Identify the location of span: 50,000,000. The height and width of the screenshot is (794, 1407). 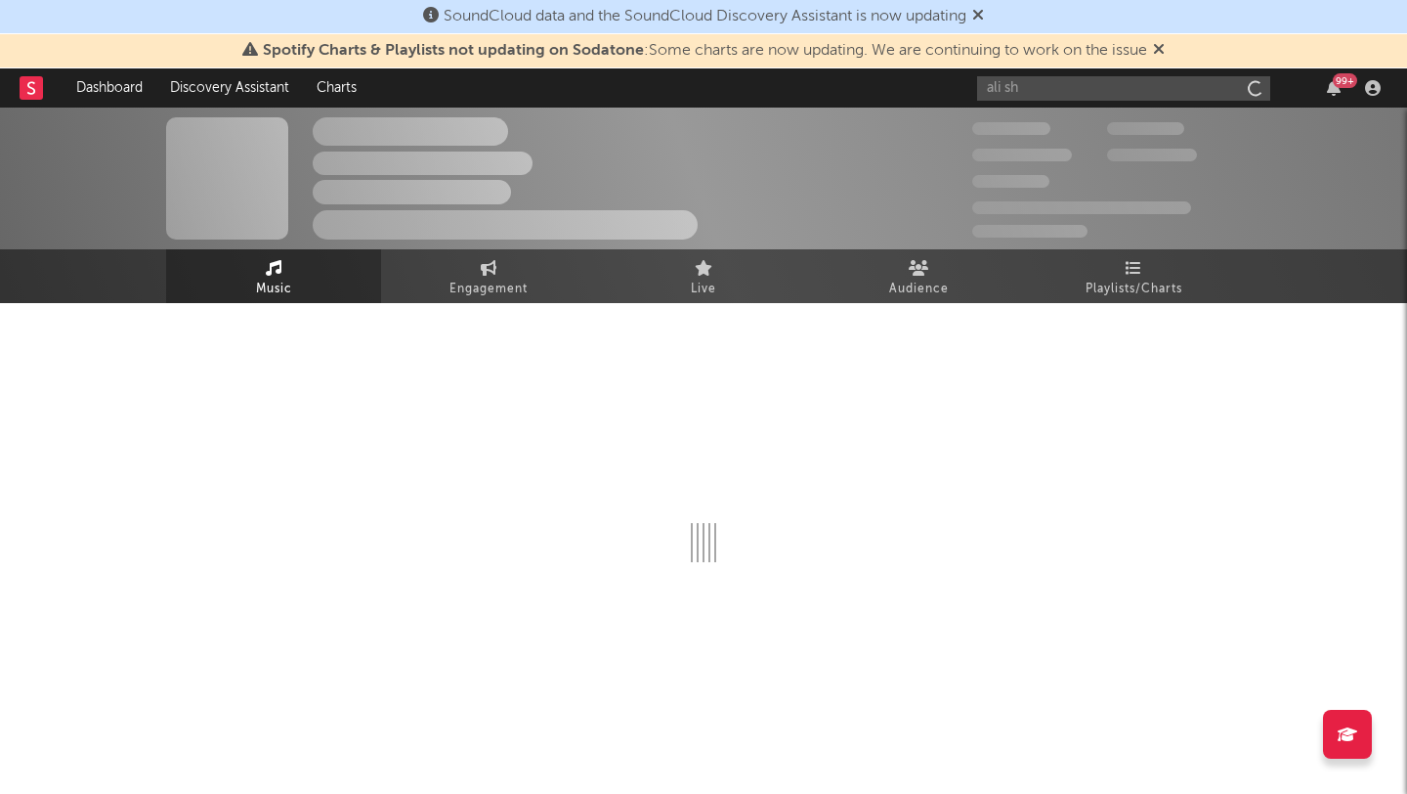
(1022, 154).